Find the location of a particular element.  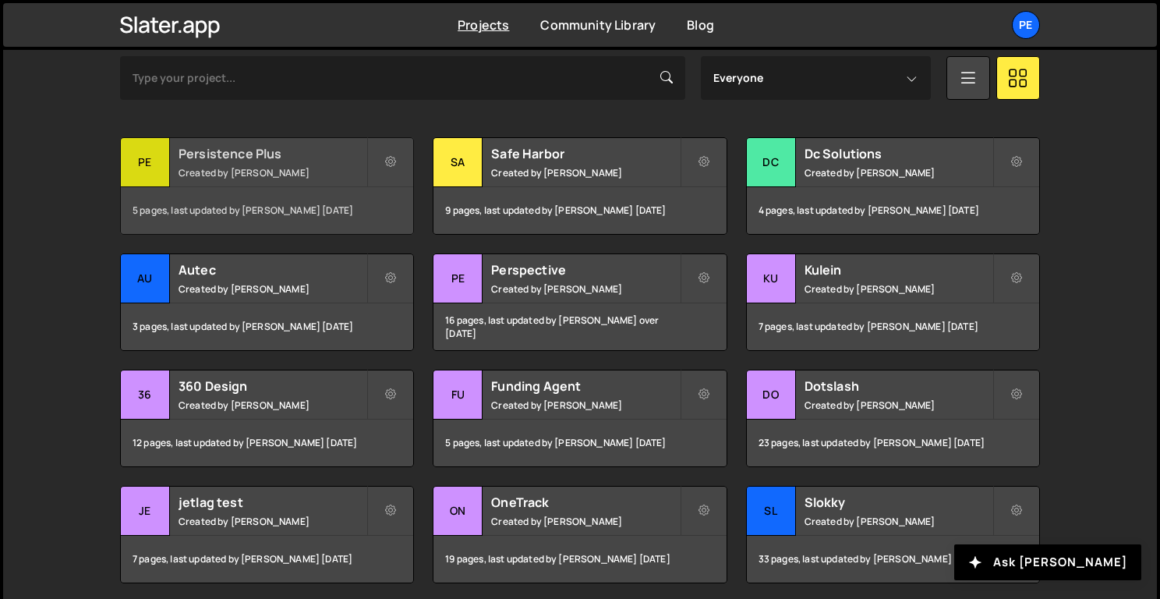

h2: Slokky is located at coordinates (898, 502).